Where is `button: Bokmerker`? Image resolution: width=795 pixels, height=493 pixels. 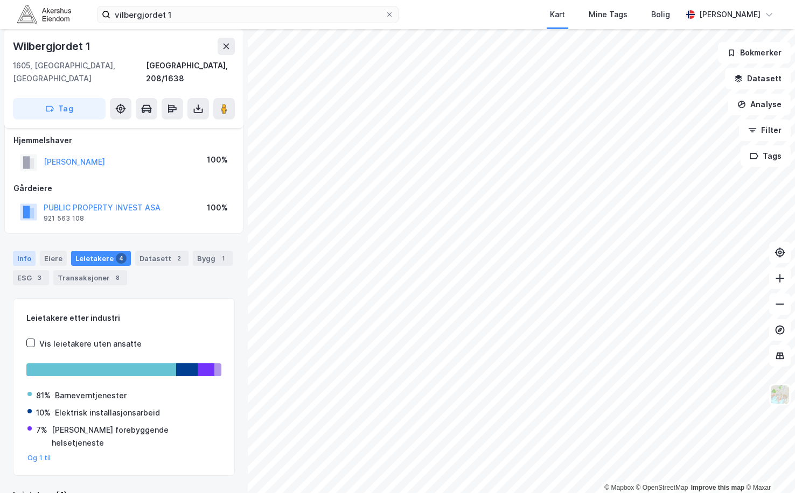
button: Bokmerker is located at coordinates (754, 53).